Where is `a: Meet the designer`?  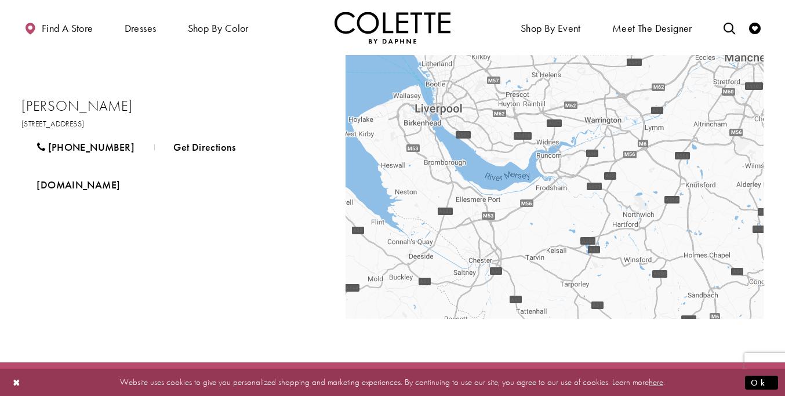
a: Meet the designer is located at coordinates (652, 27).